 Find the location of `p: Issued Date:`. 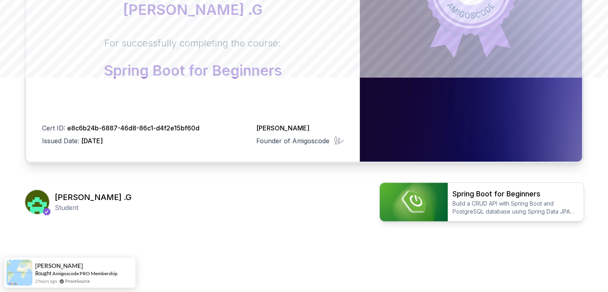

p: Issued Date: is located at coordinates (121, 141).